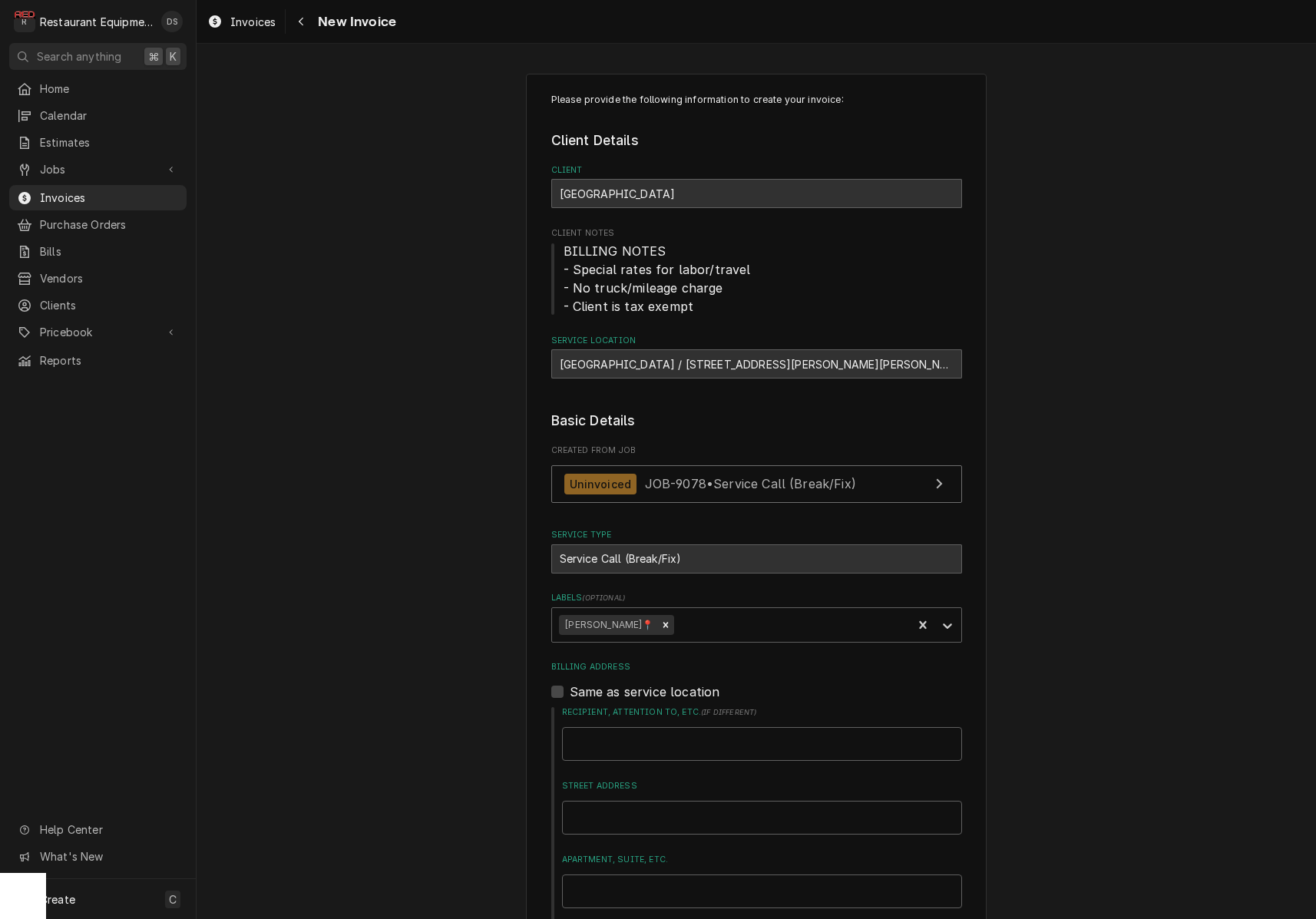 The image size is (1316, 919). What do you see at coordinates (98, 251) in the screenshot?
I see `a: Bills` at bounding box center [98, 251].